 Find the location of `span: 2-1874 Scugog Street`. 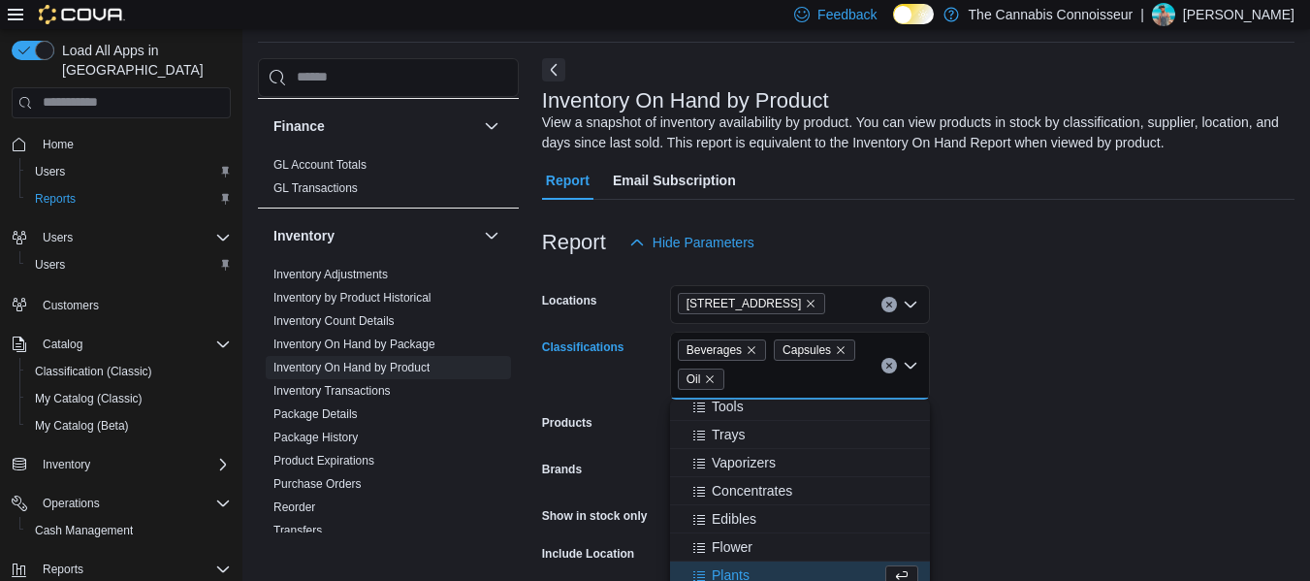

span: 2-1874 Scugog Street is located at coordinates (751, 303).